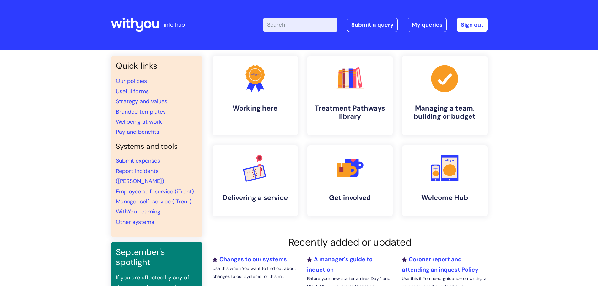 The height and width of the screenshot is (286, 598). Describe the element at coordinates (350, 112) in the screenshot. I see `h4: Treatment Pathways library` at that location.